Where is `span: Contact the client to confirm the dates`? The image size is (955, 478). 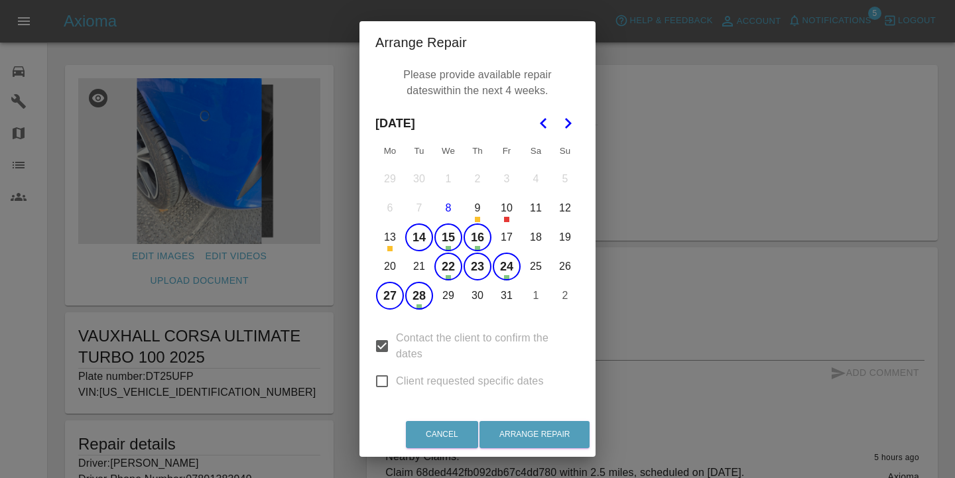
span: Contact the client to confirm the dates is located at coordinates (482, 346).